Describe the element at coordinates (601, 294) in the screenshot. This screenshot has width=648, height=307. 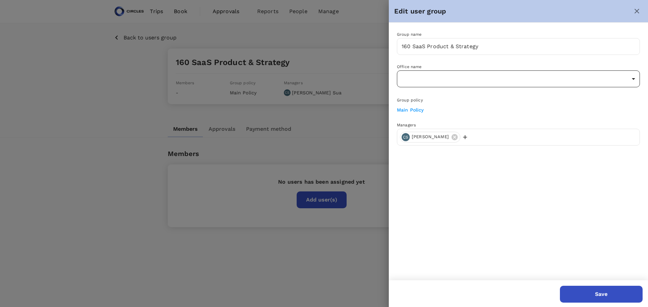
I see `button: Save` at that location.